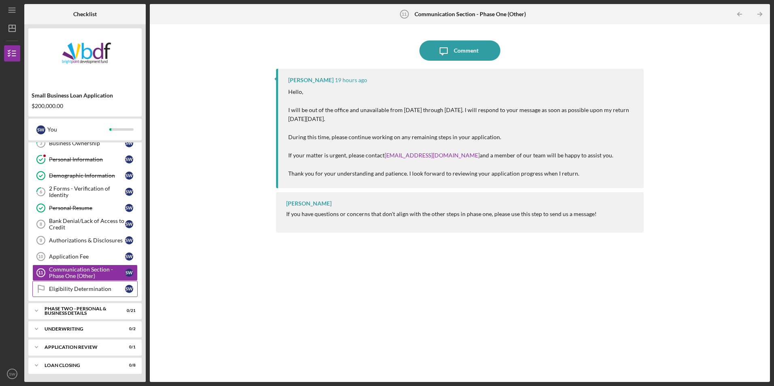 Image resolution: width=774 pixels, height=386 pixels. I want to click on div: Communication Section - Phase One (Other), so click(87, 273).